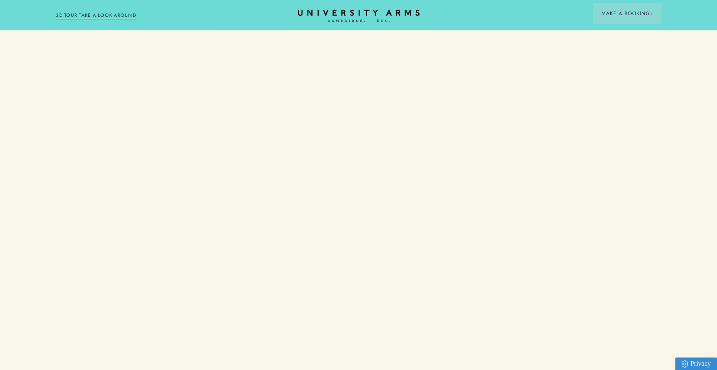 Image resolution: width=717 pixels, height=370 pixels. What do you see at coordinates (96, 16) in the screenshot?
I see `a: 3D TOUR:TAKE A LOOK AROUND` at bounding box center [96, 16].